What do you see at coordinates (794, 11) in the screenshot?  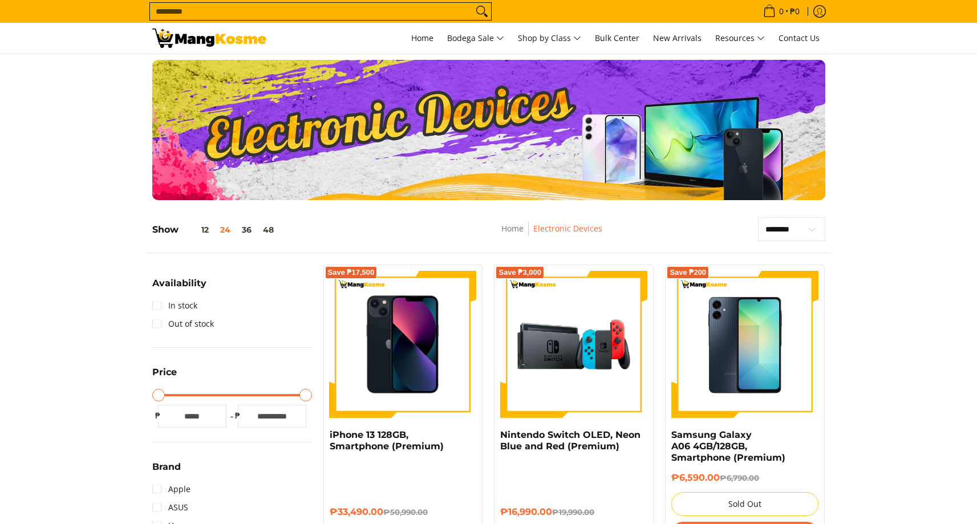 I see `span: ₱0` at bounding box center [794, 11].